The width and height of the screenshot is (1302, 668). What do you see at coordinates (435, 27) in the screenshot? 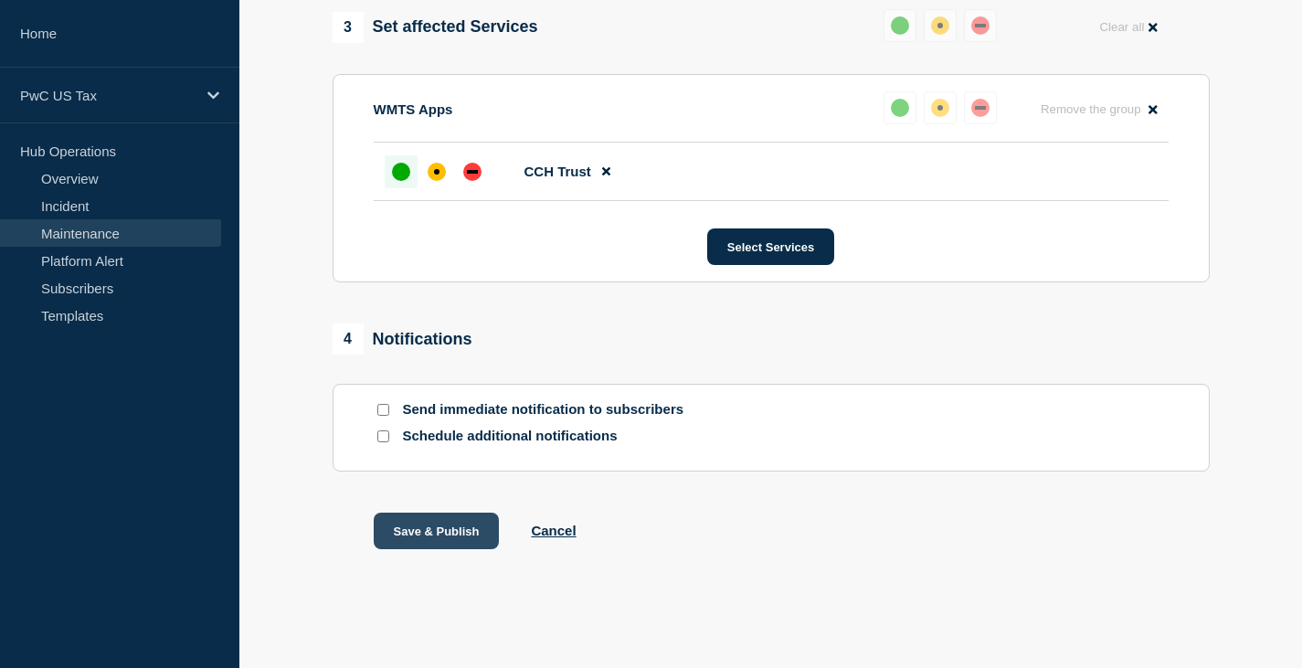
I see `div: Set affected Services` at bounding box center [435, 27].